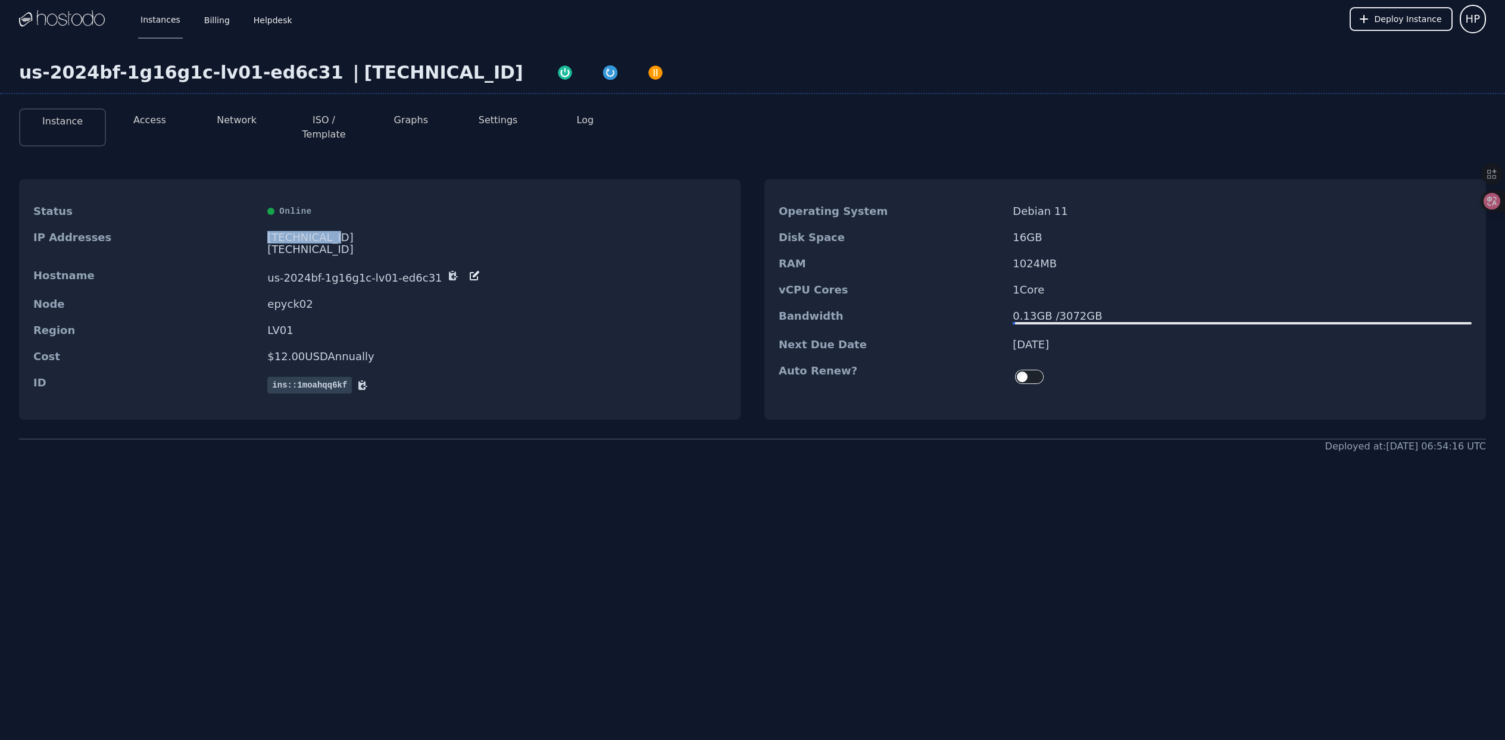 The width and height of the screenshot is (1505, 740). What do you see at coordinates (1473, 19) in the screenshot?
I see `span: HP` at bounding box center [1473, 19].